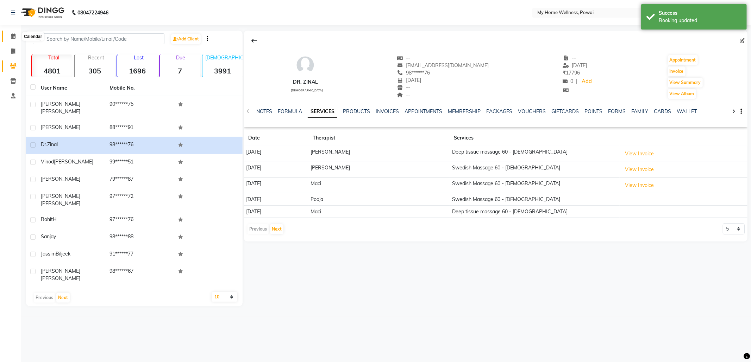 The image size is (751, 362). I want to click on strong: 7, so click(180, 71).